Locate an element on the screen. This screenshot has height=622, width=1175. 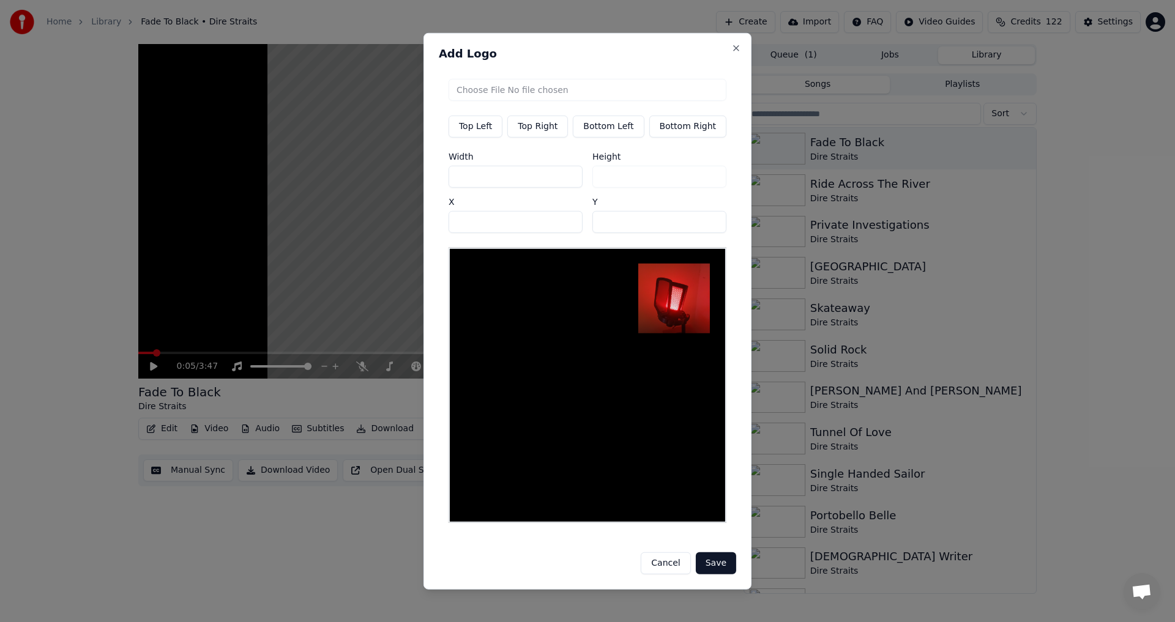
button: Top Left is located at coordinates (475, 126).